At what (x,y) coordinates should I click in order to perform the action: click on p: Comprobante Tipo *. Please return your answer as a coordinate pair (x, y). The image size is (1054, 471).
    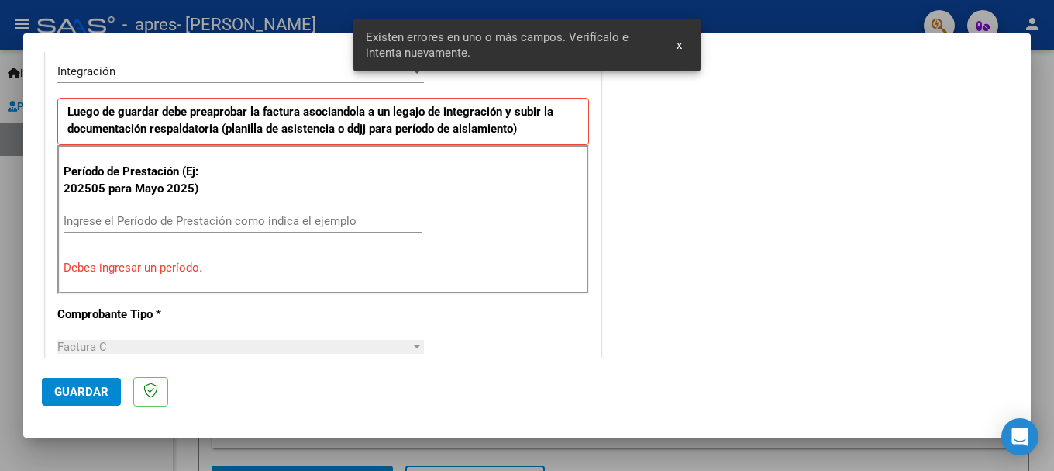
    Looking at the image, I should click on (137, 314).